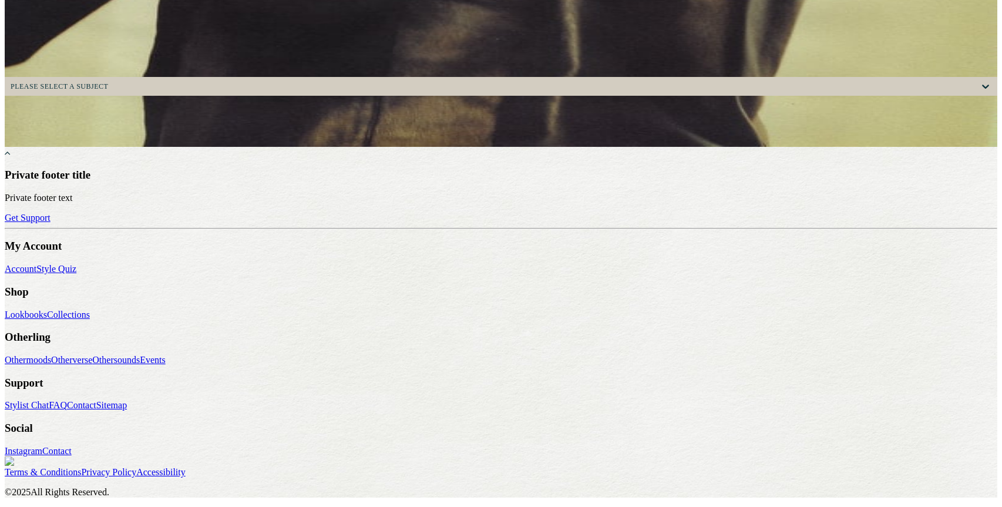 This screenshot has height=507, width=1002. What do you see at coordinates (21, 268) in the screenshot?
I see `a: Account` at bounding box center [21, 268].